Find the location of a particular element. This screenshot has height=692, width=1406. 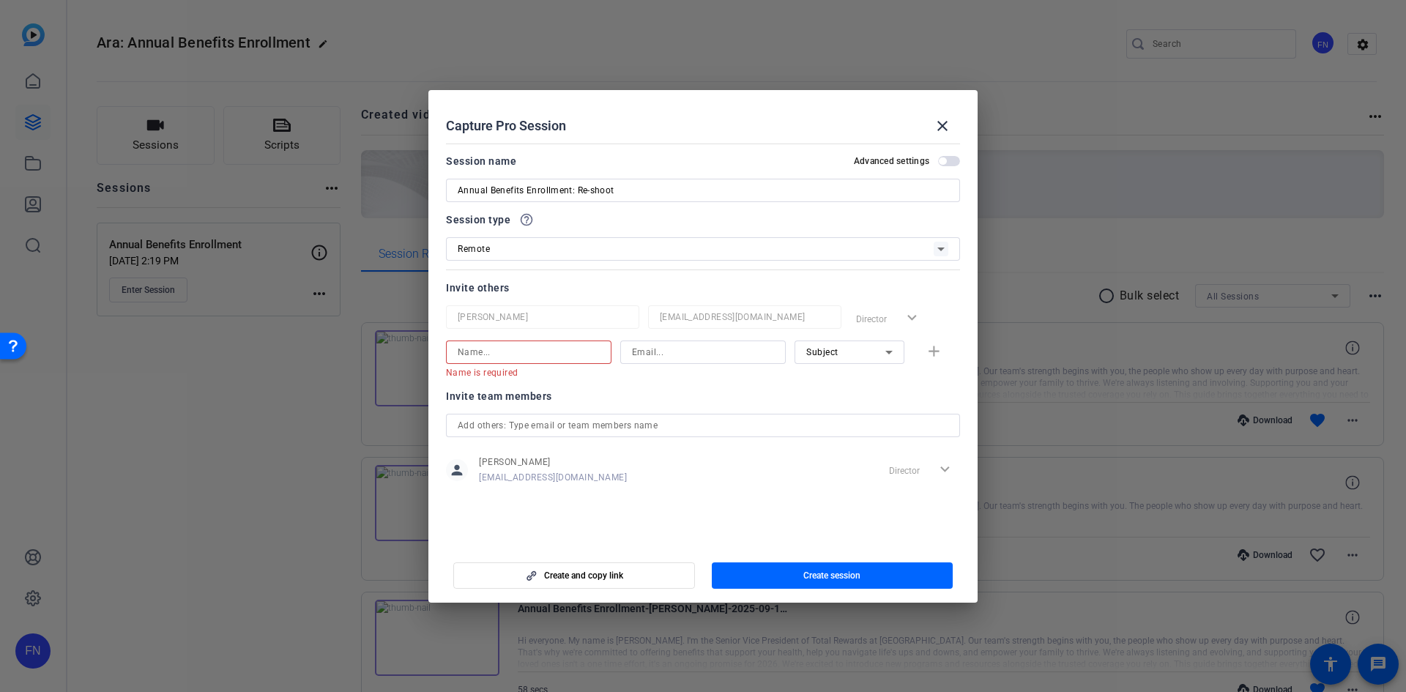

div: Capture Pro Session is located at coordinates (703, 126).